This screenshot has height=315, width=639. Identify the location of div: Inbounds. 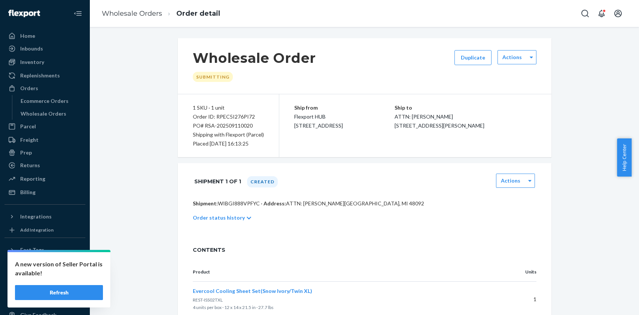
(31, 49).